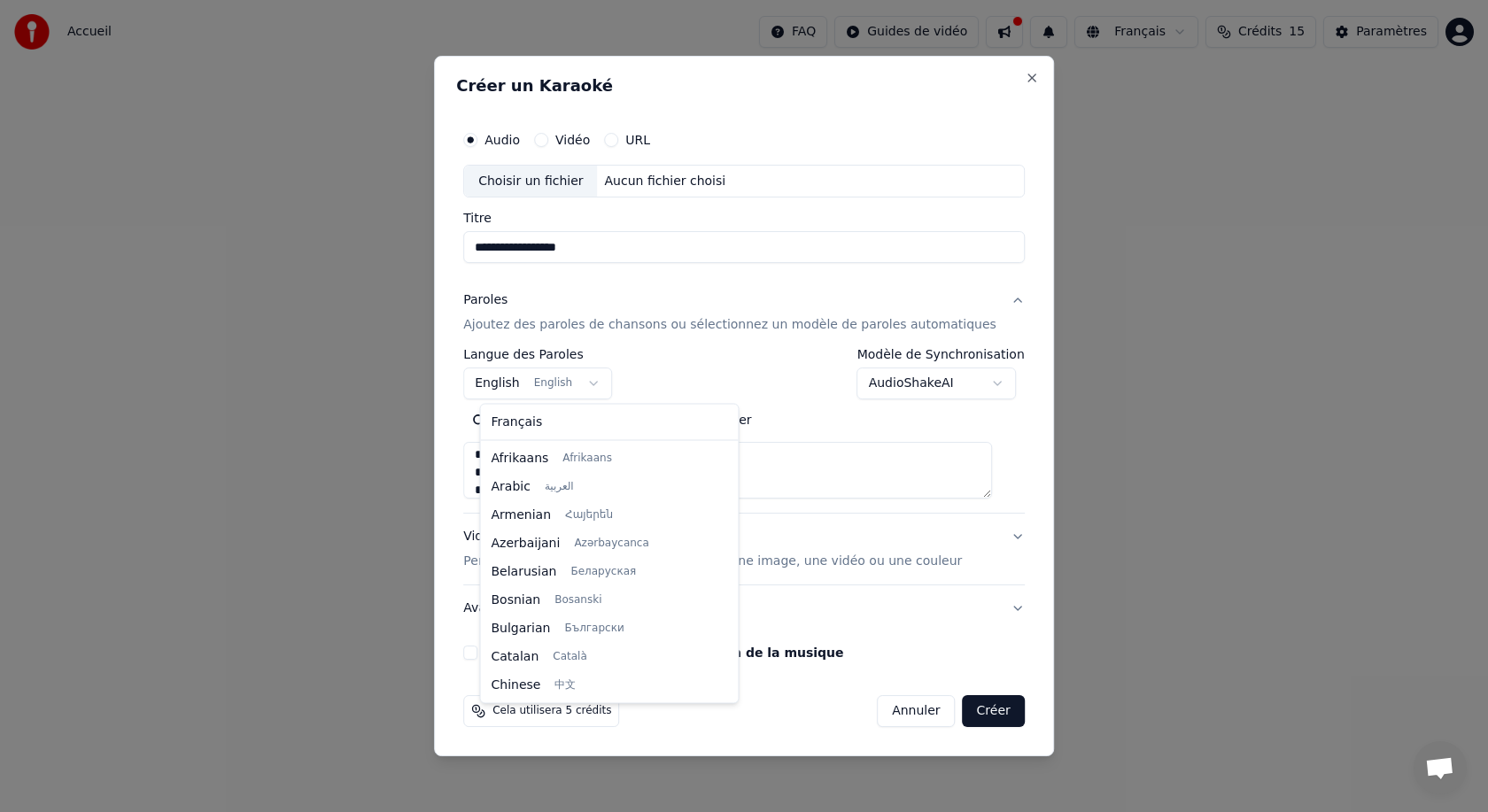 This screenshot has width=1488, height=812. I want to click on span: Azerbaijani, so click(526, 543).